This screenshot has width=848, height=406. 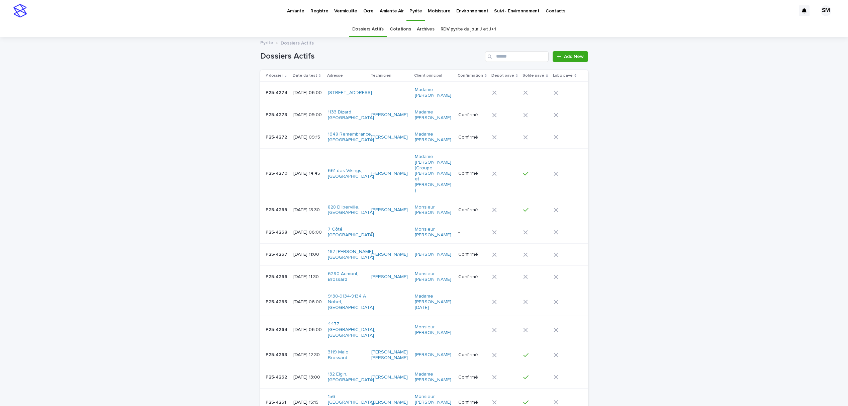 I want to click on p: P25-4270, so click(x=277, y=173).